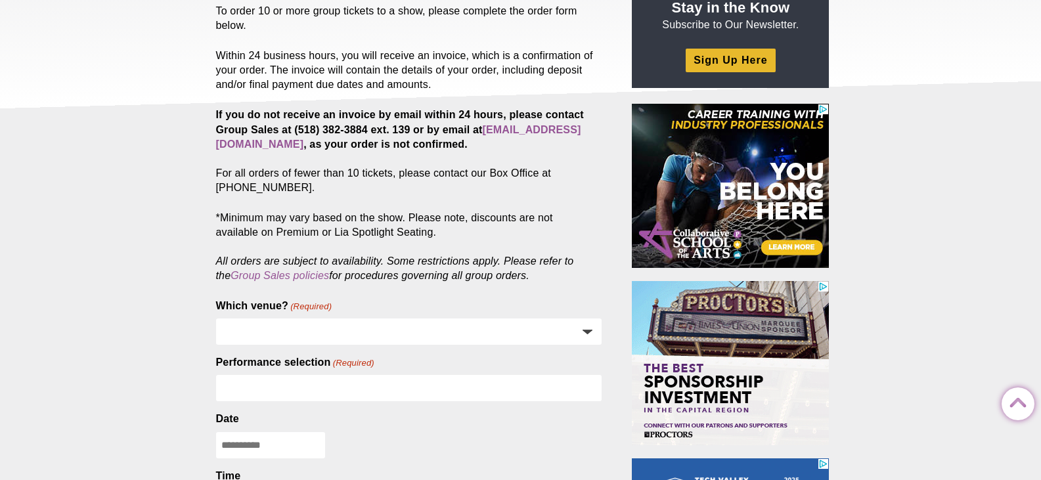 This screenshot has height=480, width=1041. What do you see at coordinates (1015, 401) in the screenshot?
I see `a: Back to Top` at bounding box center [1015, 401].